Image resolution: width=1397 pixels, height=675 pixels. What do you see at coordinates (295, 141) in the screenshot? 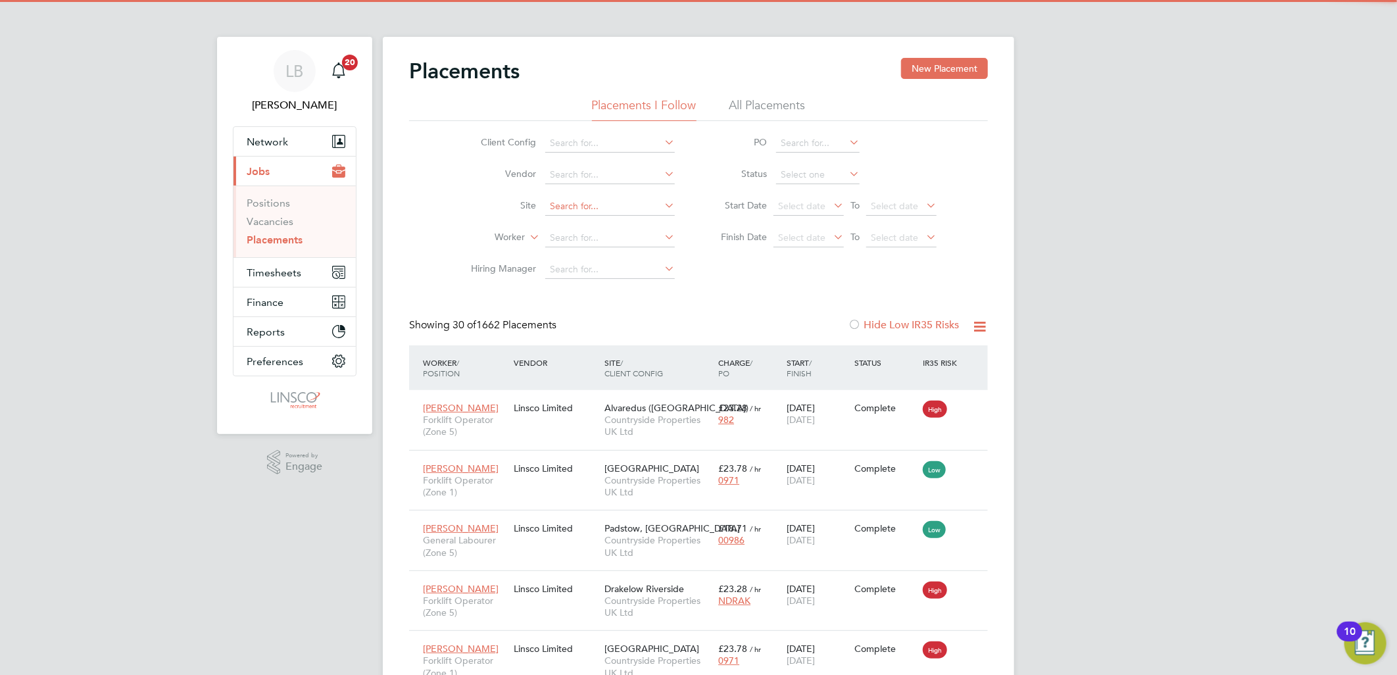
I see `button: Network` at bounding box center [295, 141].